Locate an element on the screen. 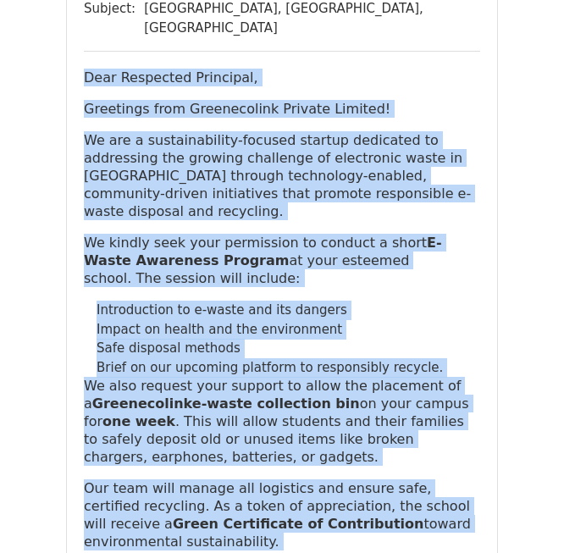 This screenshot has width=564, height=553. p: Our team will manage all logistics and ensure safe, certified recycling. As a token of appreciati... is located at coordinates (282, 515).